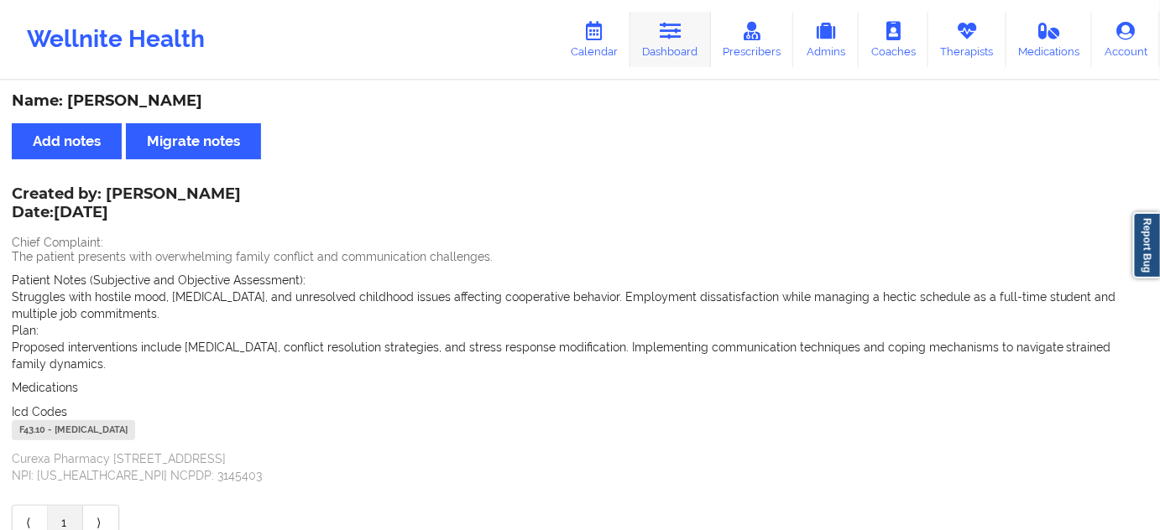 This screenshot has height=530, width=1160. What do you see at coordinates (44, 388) in the screenshot?
I see `span: Medications` at bounding box center [44, 388].